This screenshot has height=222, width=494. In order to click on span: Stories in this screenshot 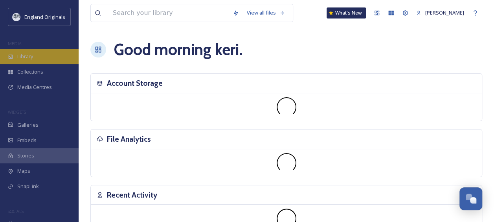, I will do `click(26, 155)`.